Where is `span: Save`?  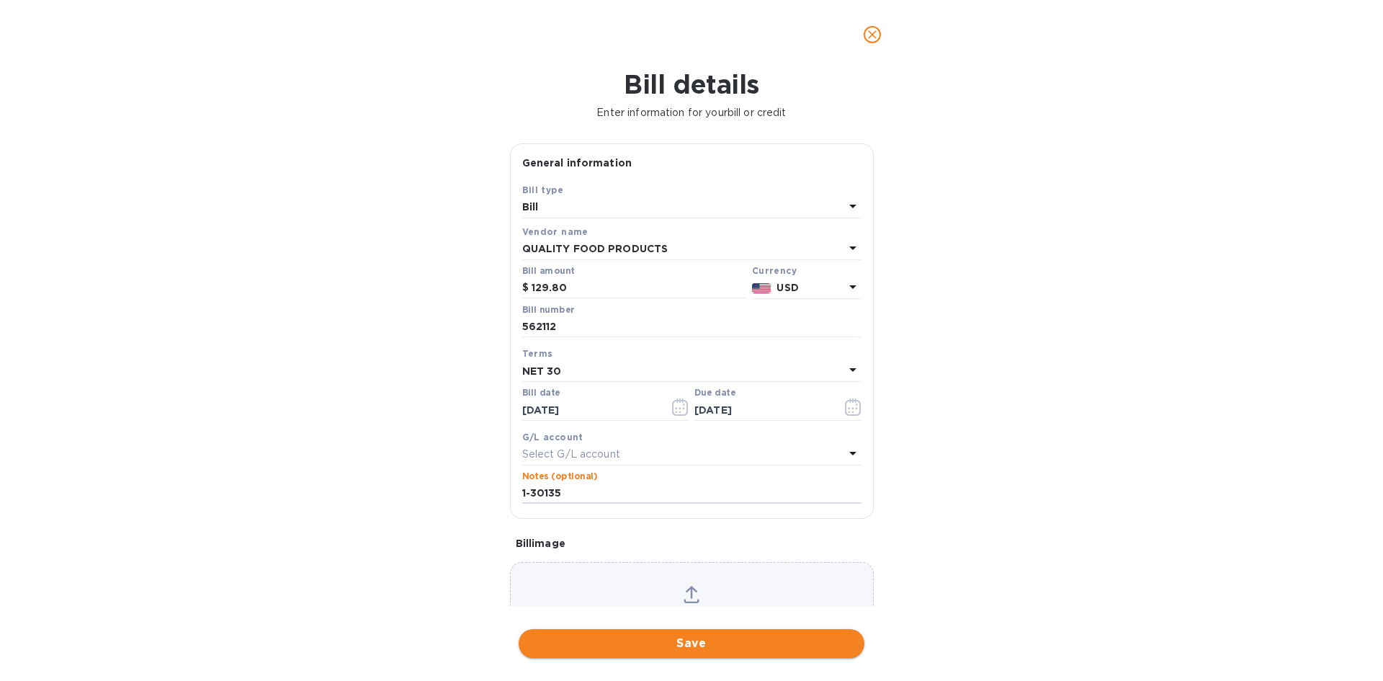
span: Save is located at coordinates (692, 643).